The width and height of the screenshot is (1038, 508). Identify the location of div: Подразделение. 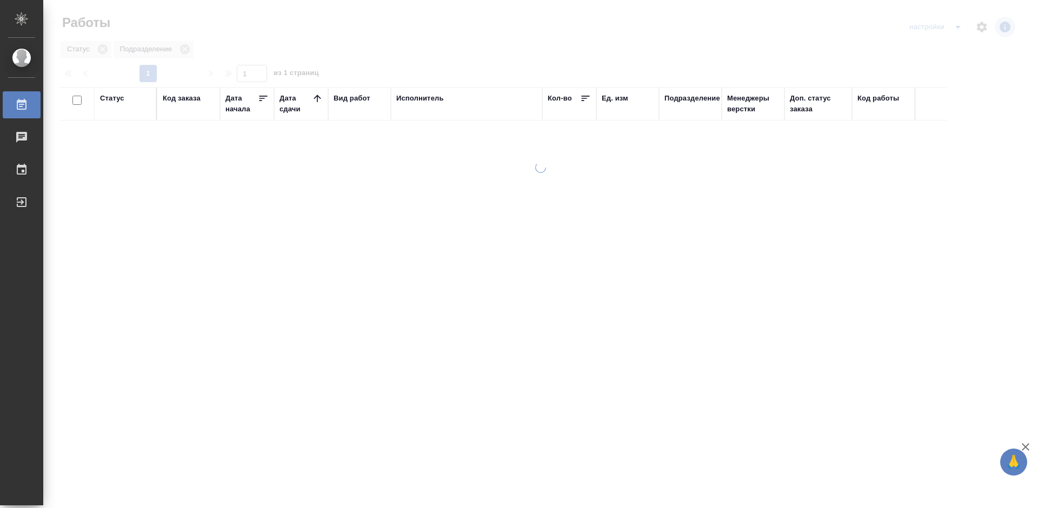
(692, 98).